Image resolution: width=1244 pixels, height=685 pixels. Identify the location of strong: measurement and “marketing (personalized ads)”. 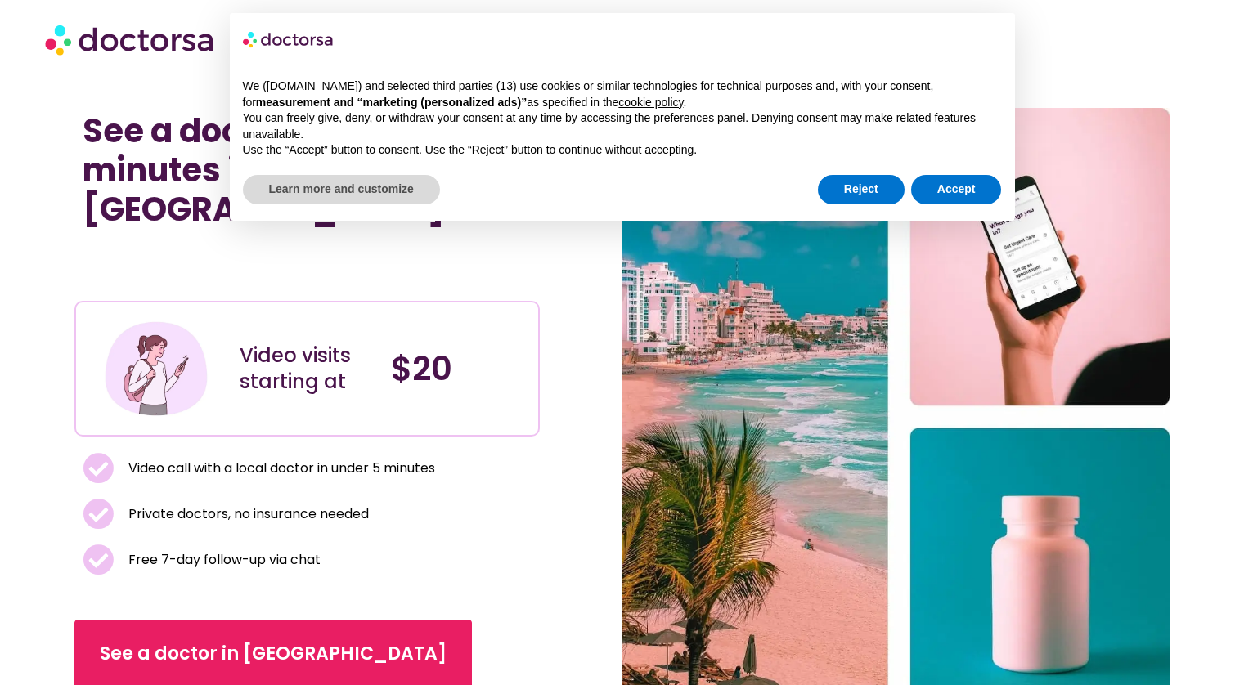
(391, 102).